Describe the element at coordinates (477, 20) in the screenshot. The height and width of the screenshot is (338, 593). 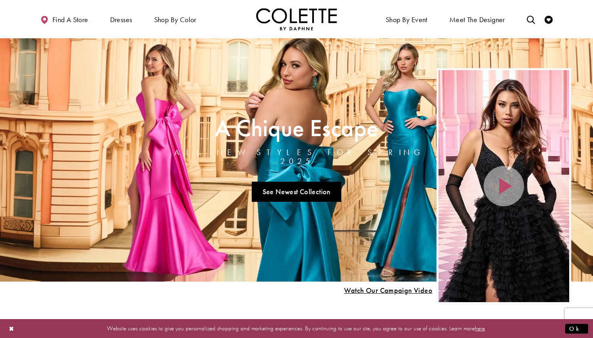
I see `span: Meet the designer` at that location.